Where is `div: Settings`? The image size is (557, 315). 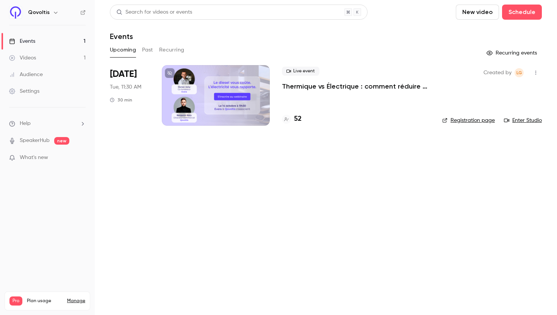 div: Settings is located at coordinates (24, 91).